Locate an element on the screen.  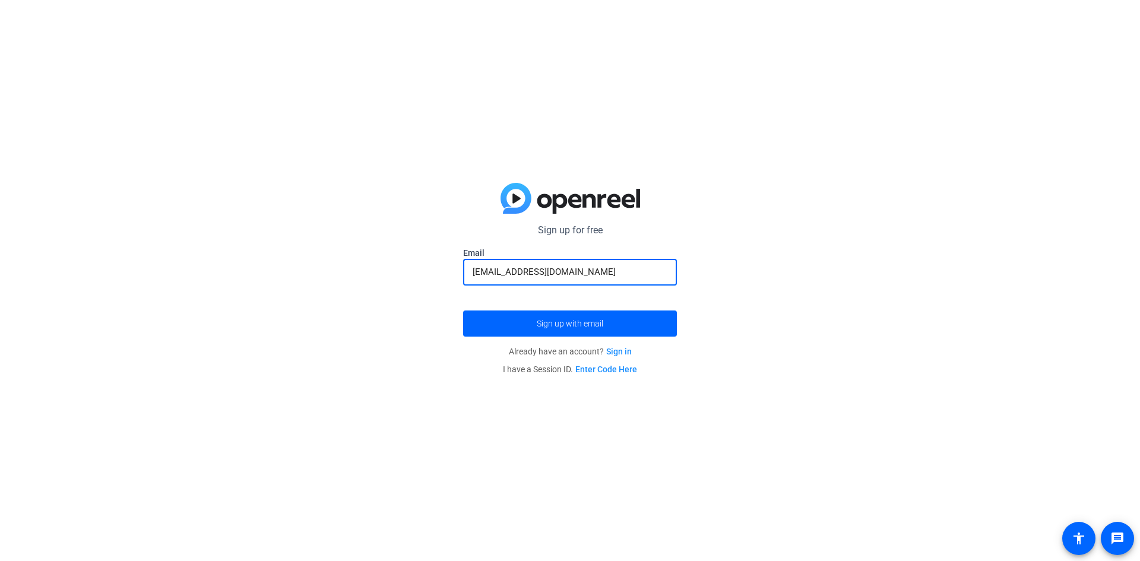
p: Sign up for free is located at coordinates (570, 230).